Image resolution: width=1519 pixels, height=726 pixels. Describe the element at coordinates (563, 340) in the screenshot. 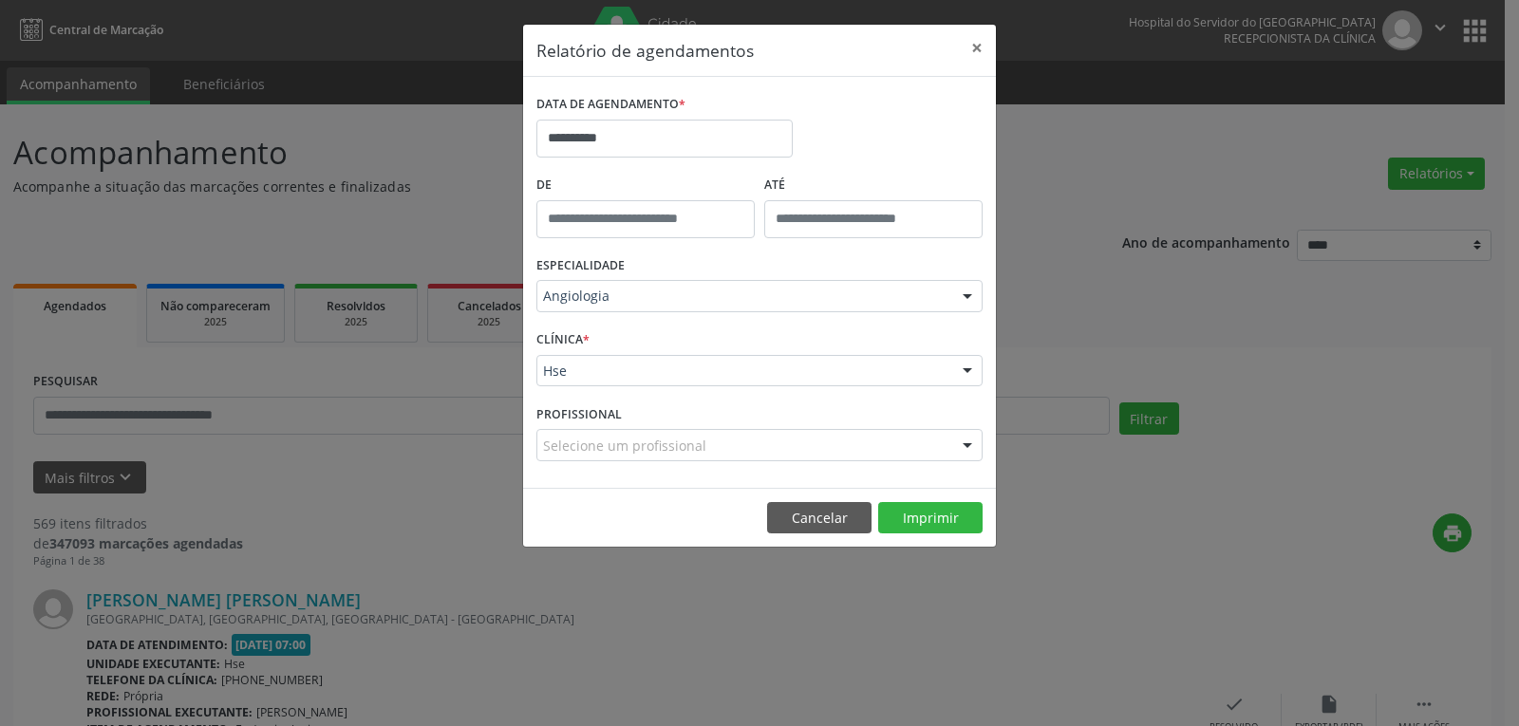

I see `label: CLÍNICA` at that location.